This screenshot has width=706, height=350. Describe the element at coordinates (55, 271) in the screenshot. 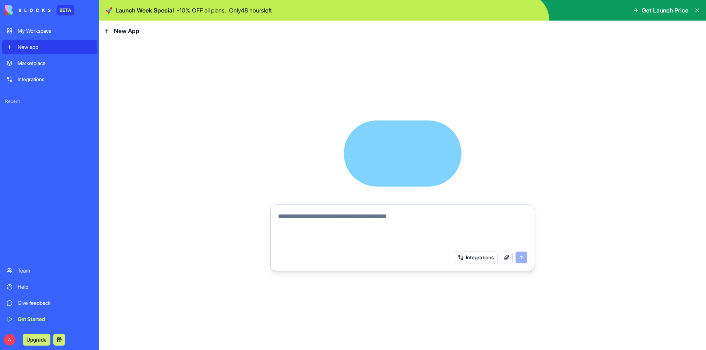

I see `div: Team` at that location.